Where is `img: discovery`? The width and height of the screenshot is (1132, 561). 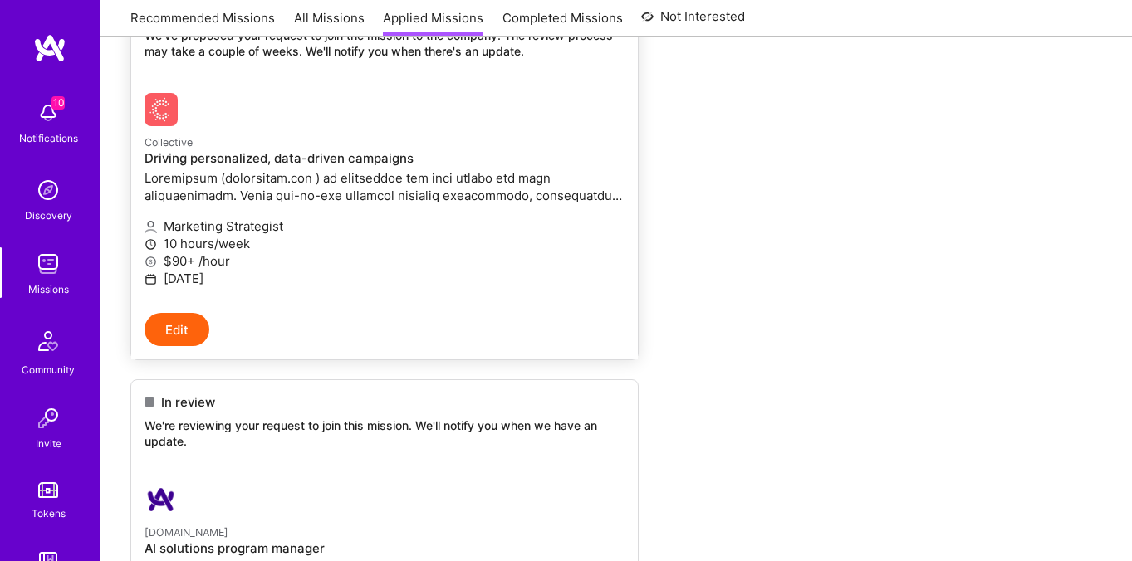 img: discovery is located at coordinates (48, 190).